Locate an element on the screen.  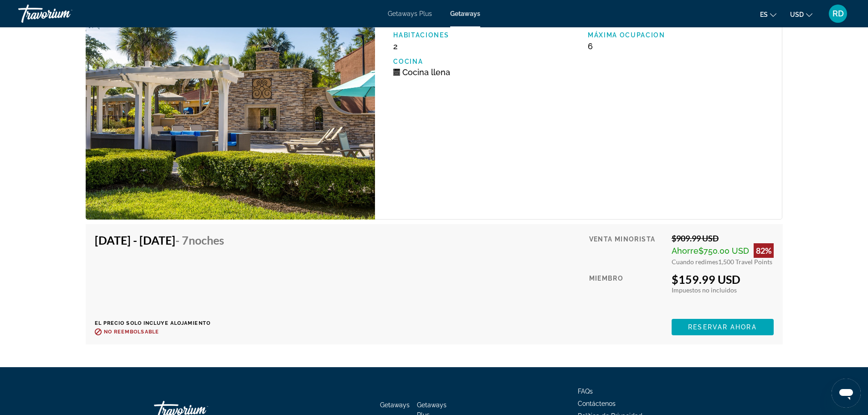
a: FAQs is located at coordinates (585, 391).